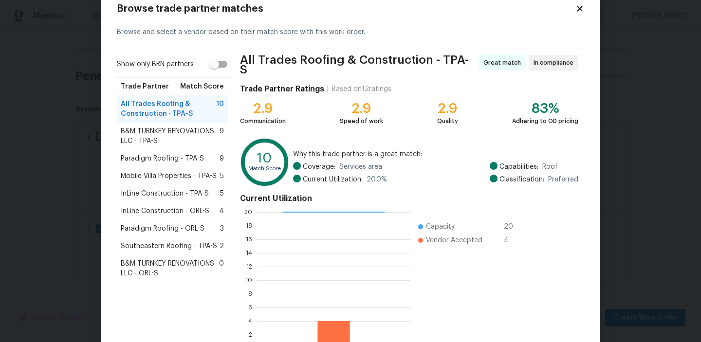 This screenshot has height=342, width=701. What do you see at coordinates (504, 63) in the screenshot?
I see `span: Great match` at bounding box center [504, 63].